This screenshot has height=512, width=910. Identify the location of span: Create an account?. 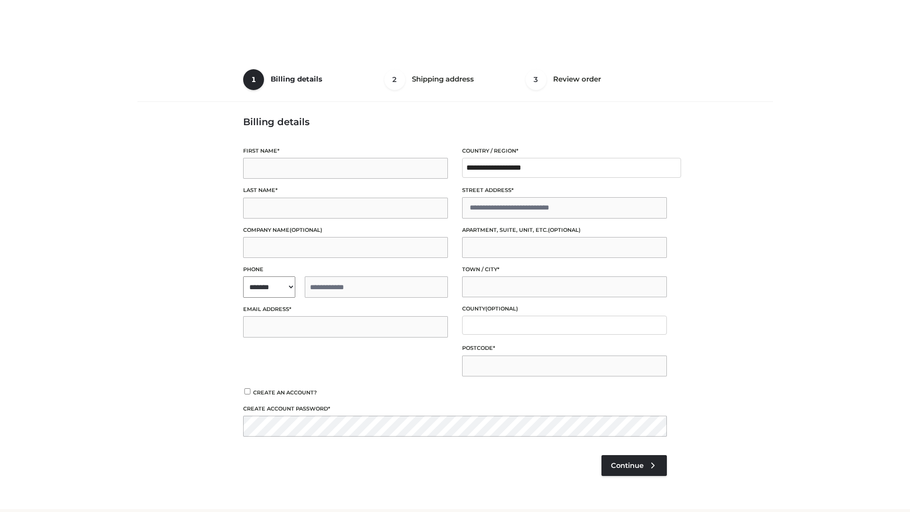
(285, 392).